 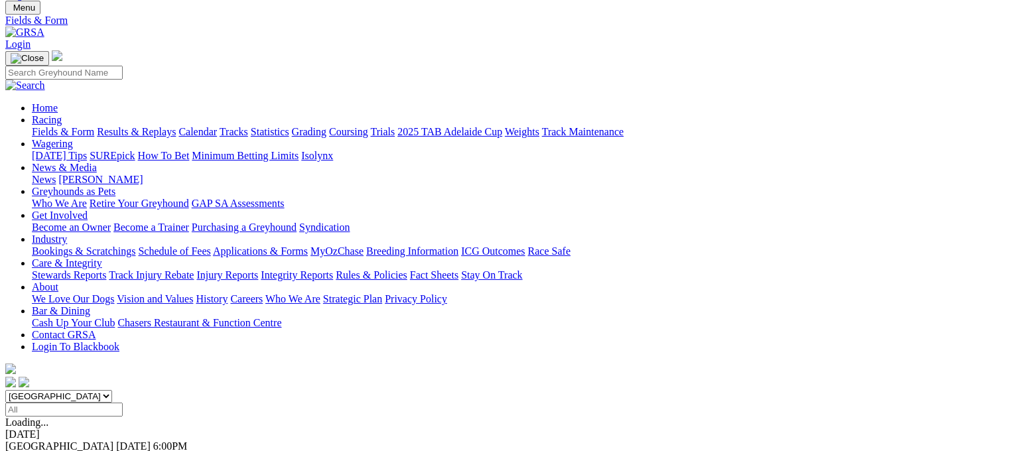 I want to click on a: Race Safe, so click(x=548, y=251).